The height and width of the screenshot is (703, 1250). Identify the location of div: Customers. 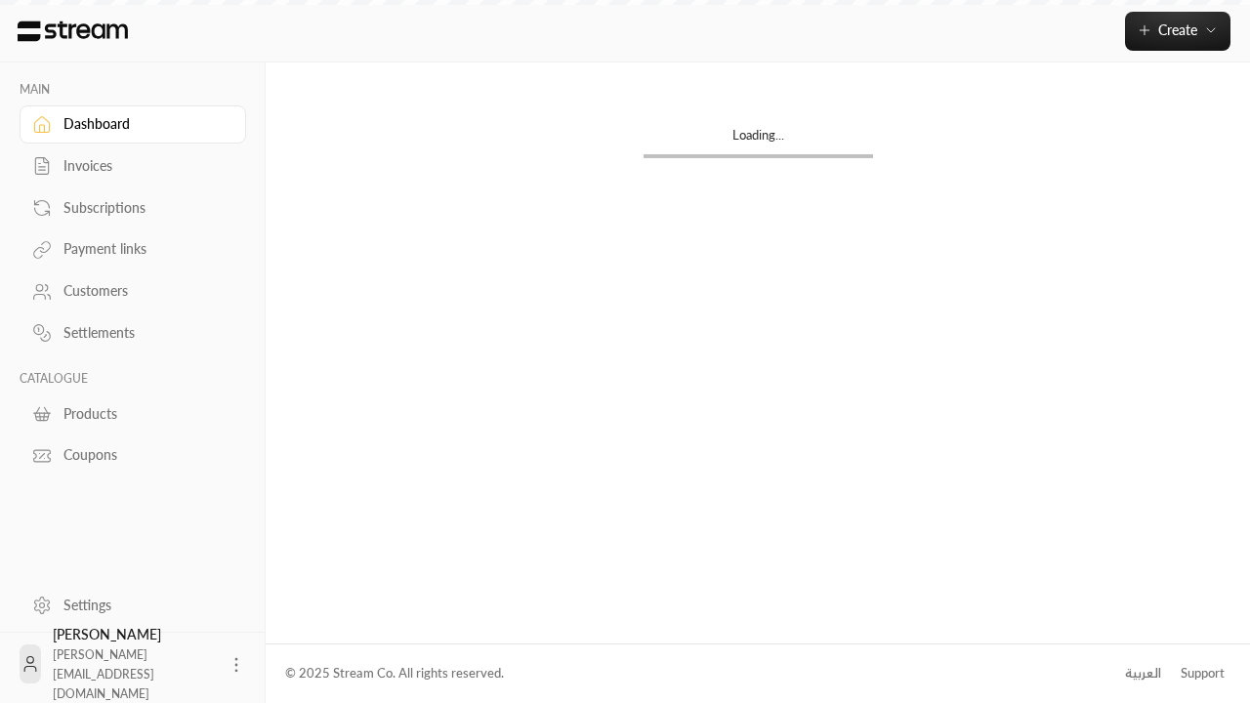
(143, 291).